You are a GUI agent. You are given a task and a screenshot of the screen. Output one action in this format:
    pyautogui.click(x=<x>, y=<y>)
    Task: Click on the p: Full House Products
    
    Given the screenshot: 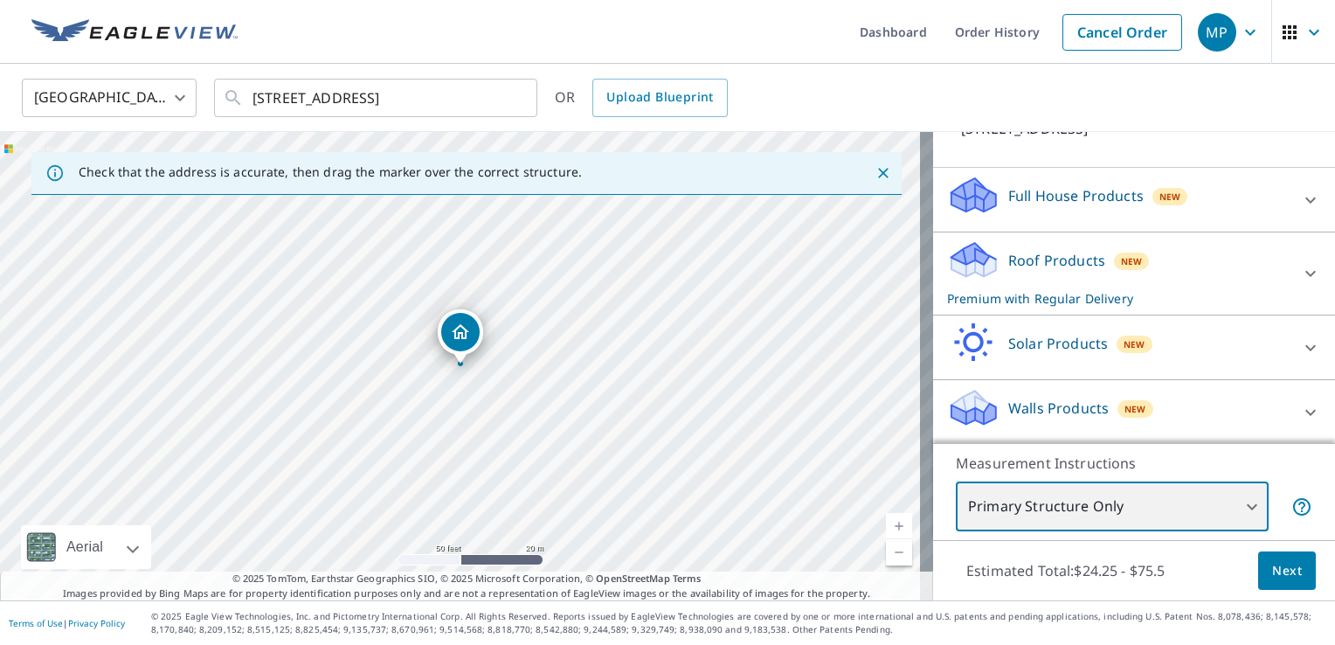 What is the action you would take?
    pyautogui.click(x=1076, y=196)
    